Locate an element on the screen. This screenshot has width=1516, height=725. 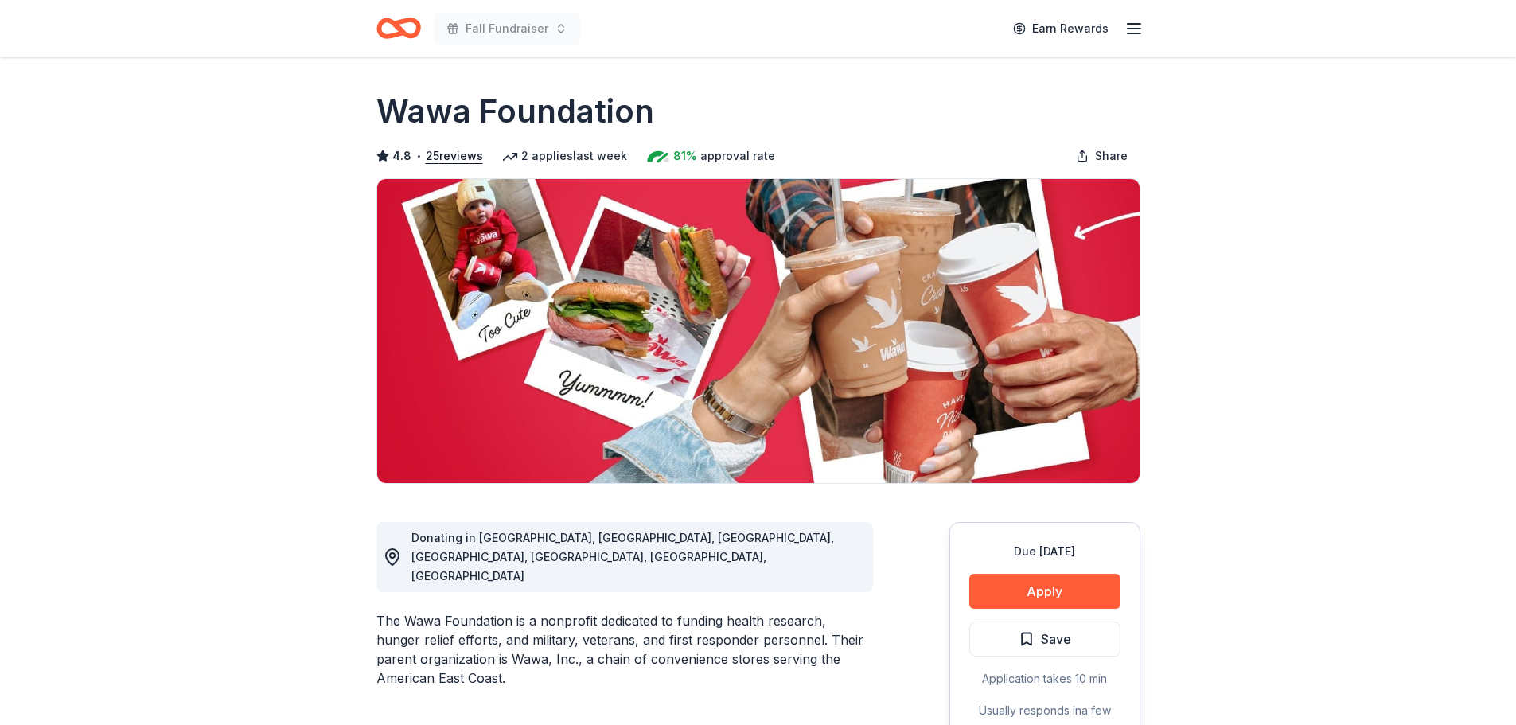
div: The Wawa Foundation is a nonprofit dedicated to funding health research, hunger relief efforts, a... is located at coordinates (625, 649).